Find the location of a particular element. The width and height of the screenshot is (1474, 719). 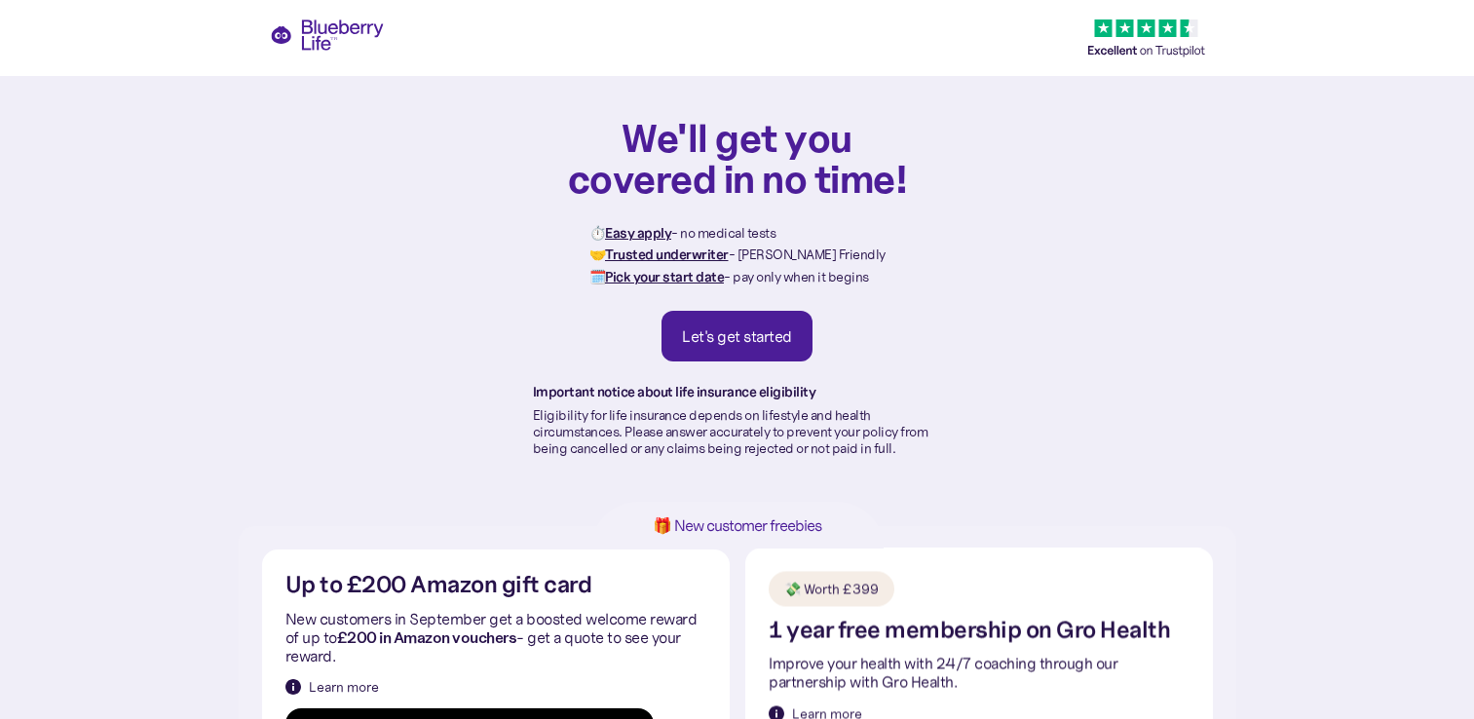

strong: £200 in Amazon vouchers is located at coordinates (427, 637).